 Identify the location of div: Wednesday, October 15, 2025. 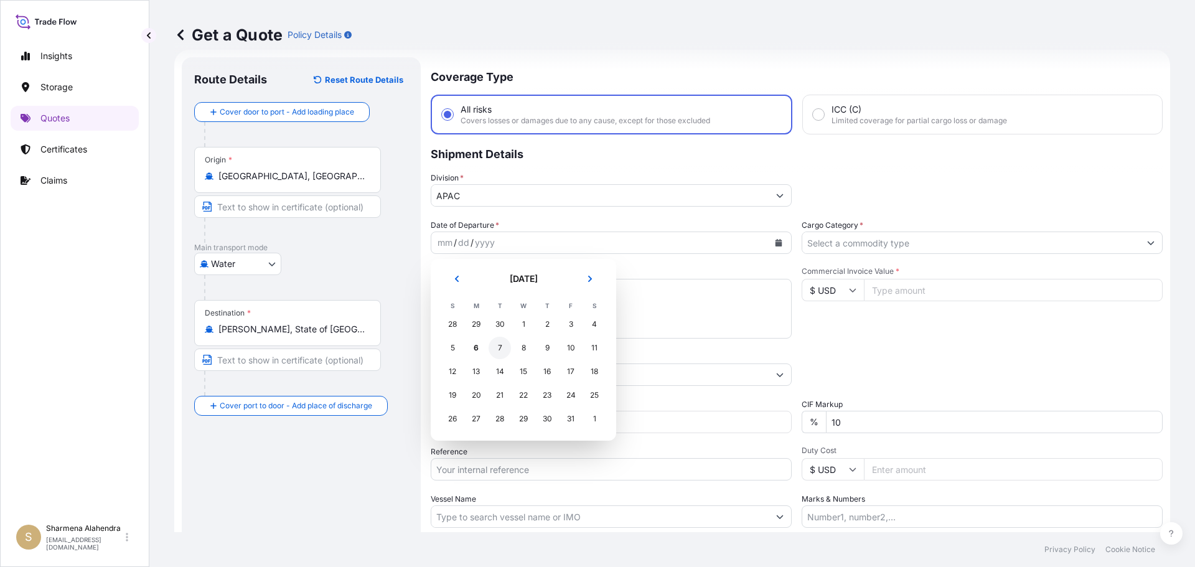
(523, 372).